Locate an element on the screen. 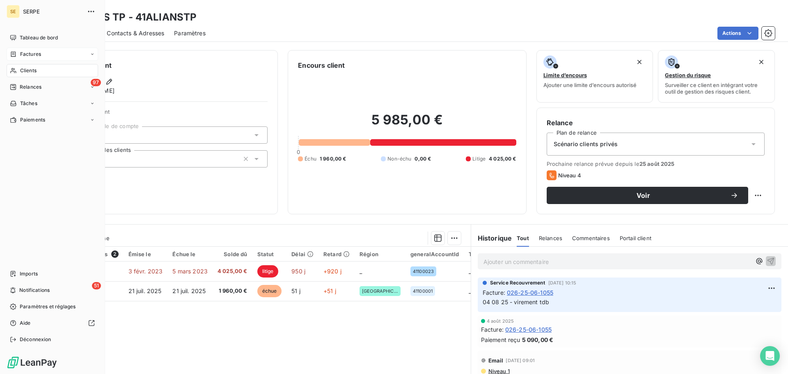  div: SE is located at coordinates (13, 11).